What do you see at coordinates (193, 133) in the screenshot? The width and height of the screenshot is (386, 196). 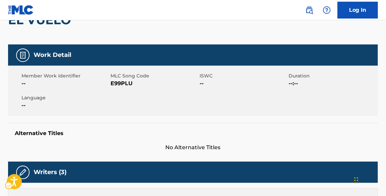 I see `h5: Alternative Titles` at bounding box center [193, 133].